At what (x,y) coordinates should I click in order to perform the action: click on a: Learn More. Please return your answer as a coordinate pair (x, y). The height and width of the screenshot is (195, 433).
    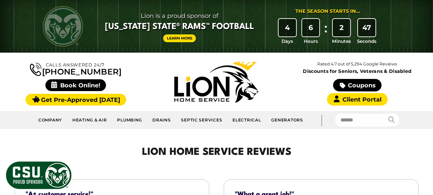
    Looking at the image, I should click on (180, 38).